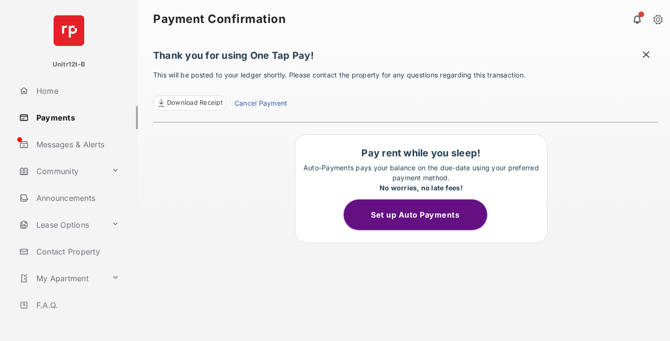  What do you see at coordinates (190, 103) in the screenshot?
I see `a: Download Receipt` at bounding box center [190, 103].